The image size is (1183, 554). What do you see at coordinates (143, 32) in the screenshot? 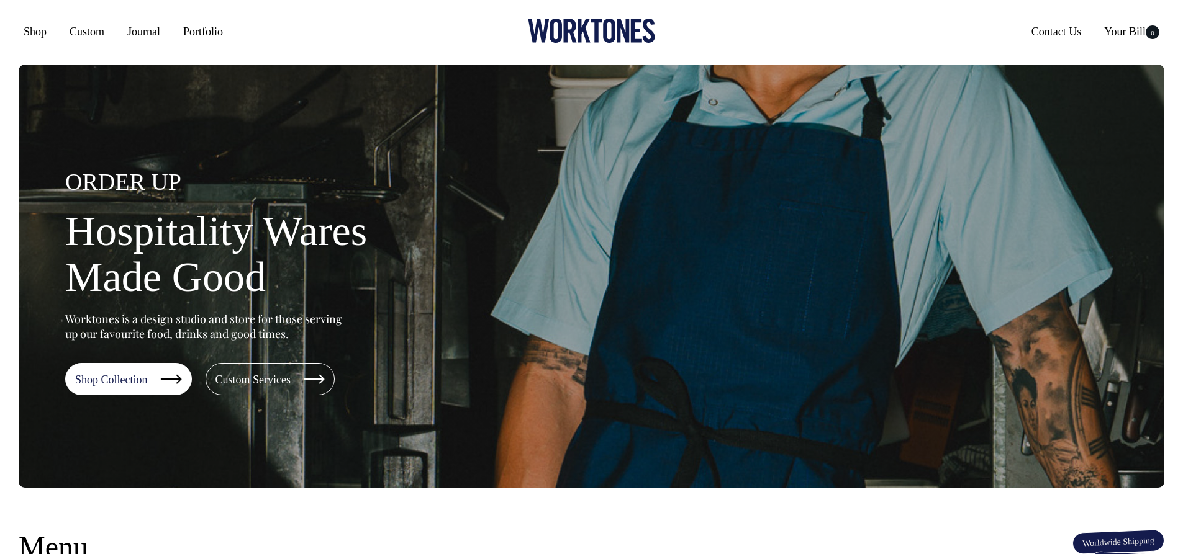
I see `a: Journal` at bounding box center [143, 32].